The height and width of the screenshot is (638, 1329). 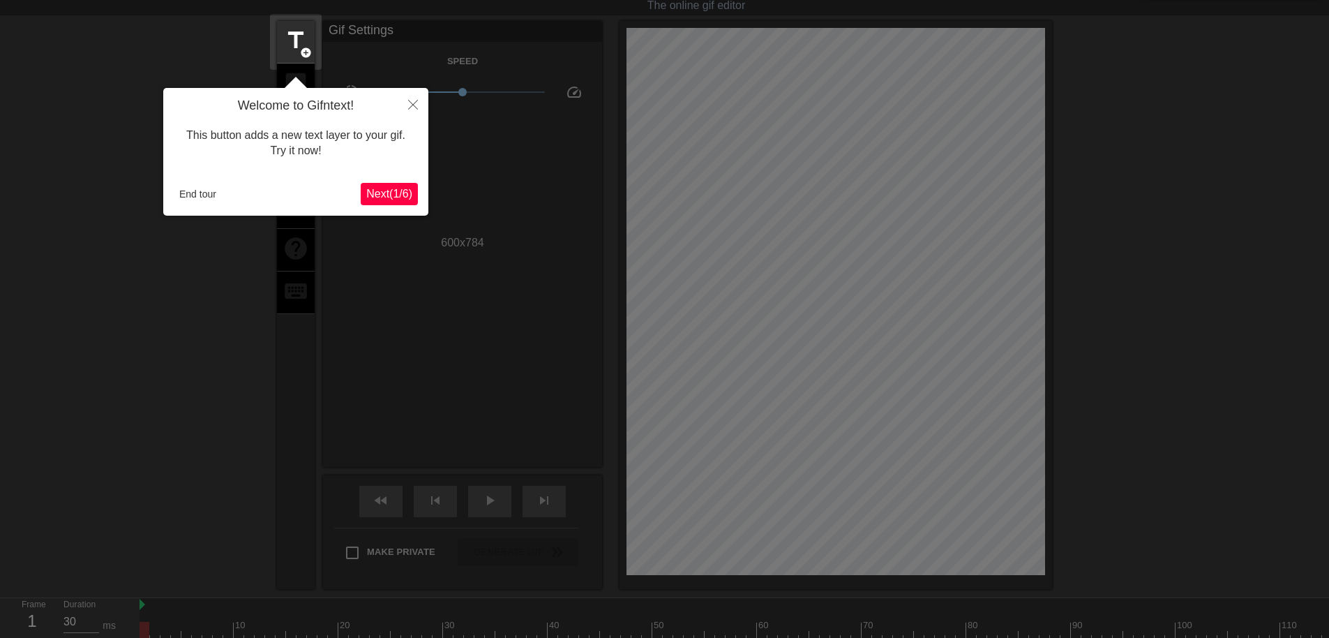 What do you see at coordinates (389, 194) in the screenshot?
I see `button: Next` at bounding box center [389, 194].